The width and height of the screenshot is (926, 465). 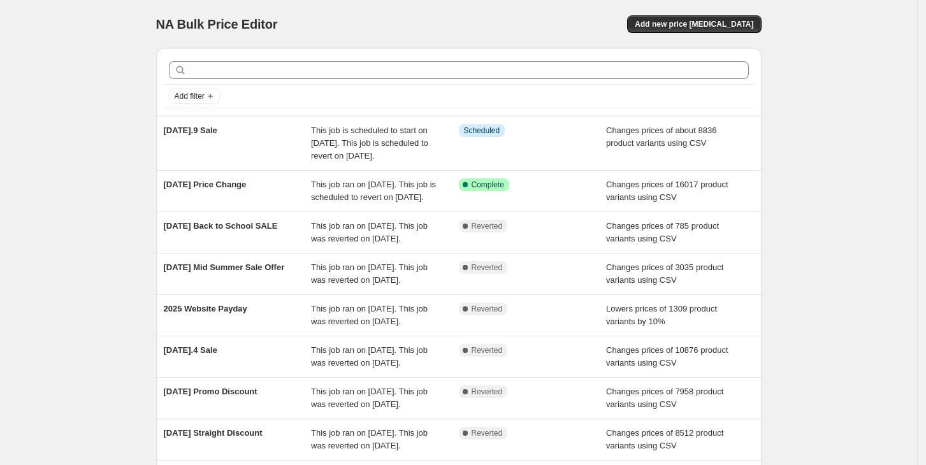 What do you see at coordinates (665, 398) in the screenshot?
I see `span: Changes prices of 7958 product variants using CSV` at bounding box center [665, 398].